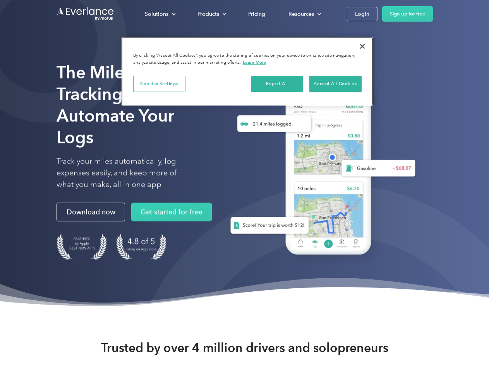  I want to click on a: Login, so click(362, 14).